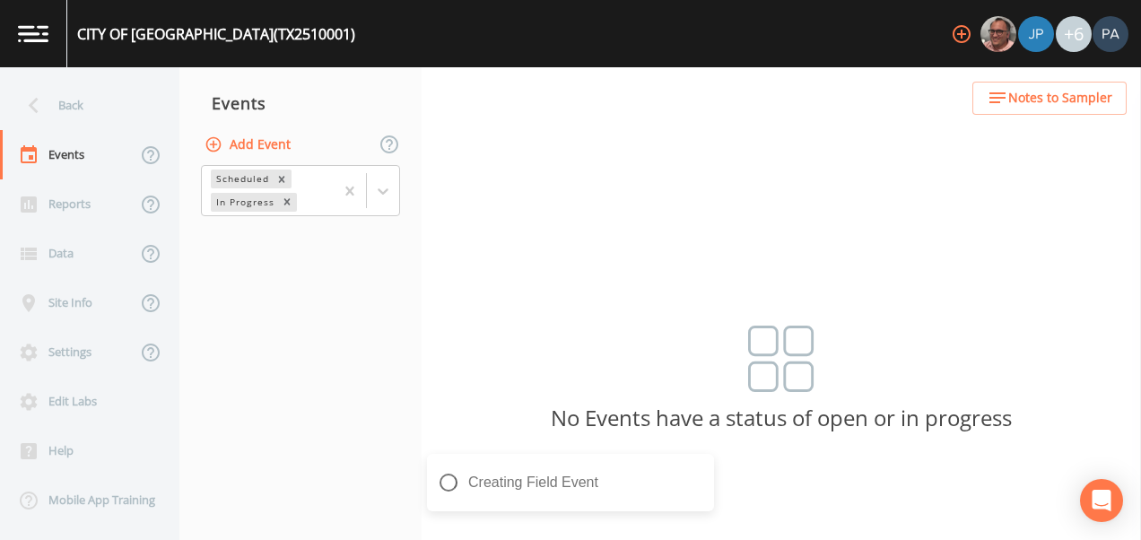 This screenshot has width=1141, height=540. Describe the element at coordinates (1036, 34) in the screenshot. I see `div: Joshua gere Paul` at that location.